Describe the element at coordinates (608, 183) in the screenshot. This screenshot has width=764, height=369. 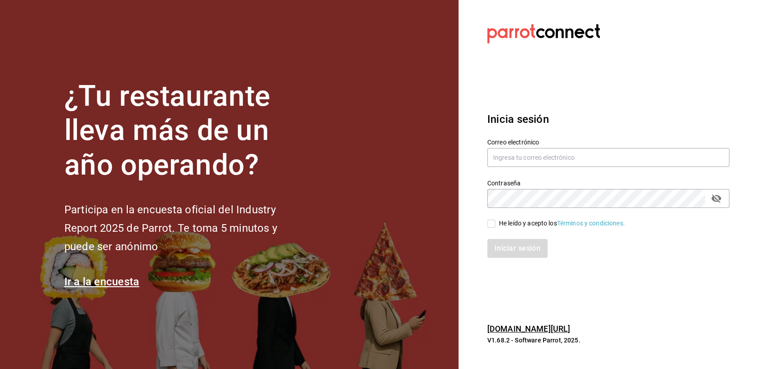
I see `label: Contraseña` at that location.